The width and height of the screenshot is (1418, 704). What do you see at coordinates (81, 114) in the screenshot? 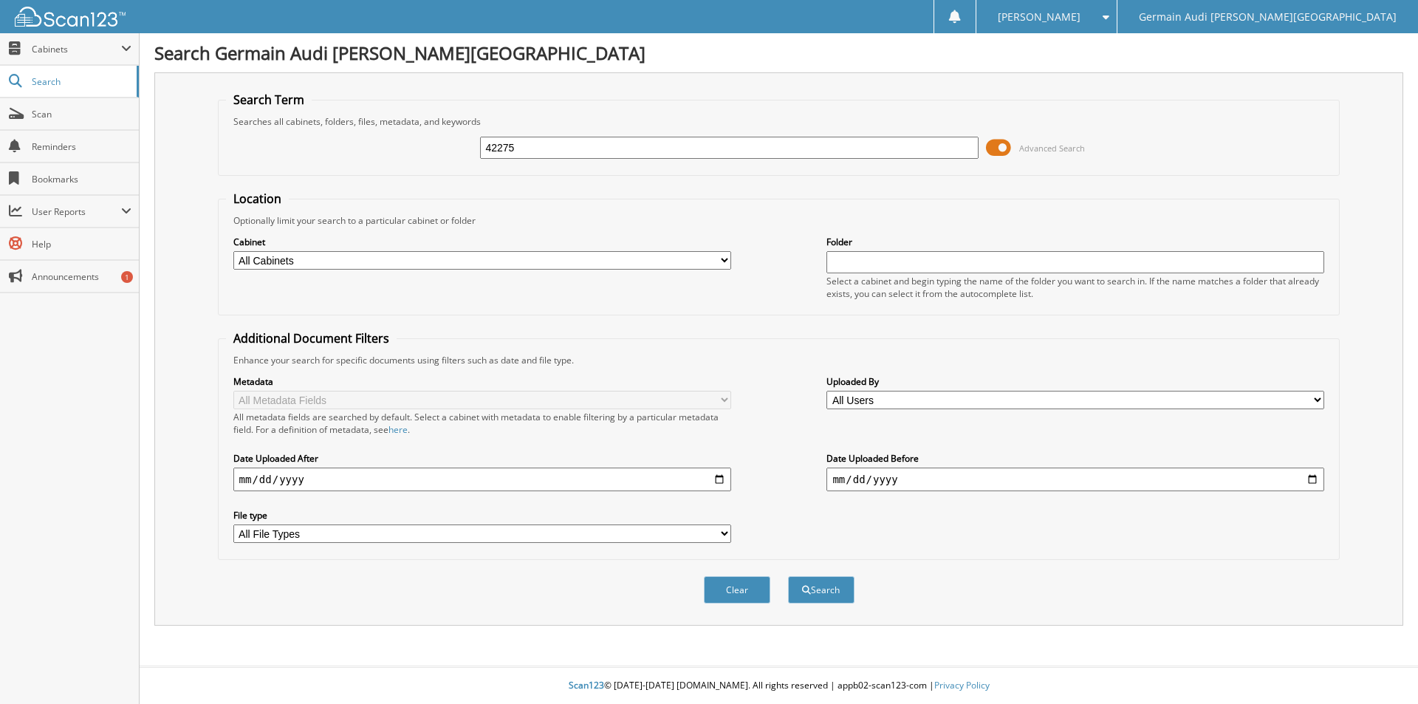
I see `span: Scan` at bounding box center [81, 114].